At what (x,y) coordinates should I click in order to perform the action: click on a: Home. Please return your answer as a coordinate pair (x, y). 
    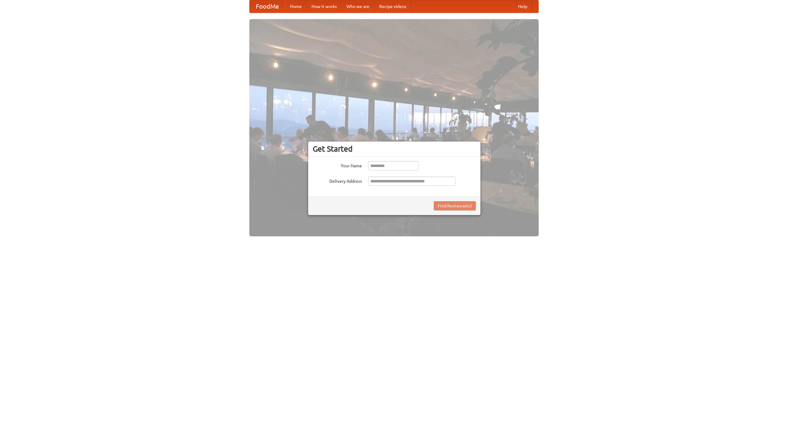
    Looking at the image, I should click on (296, 6).